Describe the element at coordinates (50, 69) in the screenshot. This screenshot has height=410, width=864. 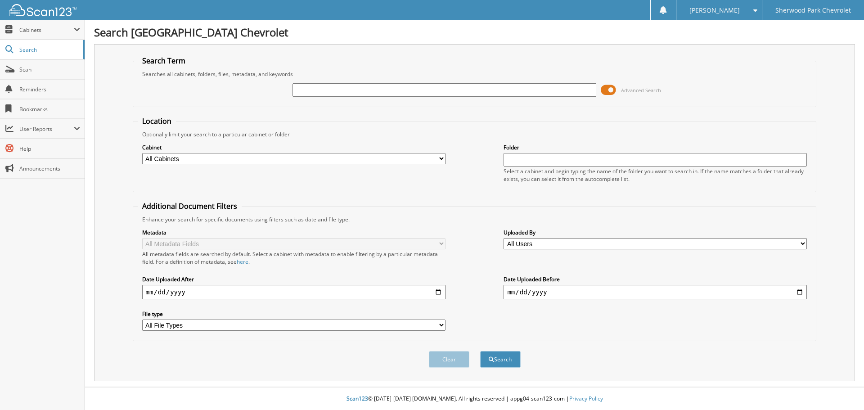
I see `span: Scan` at that location.